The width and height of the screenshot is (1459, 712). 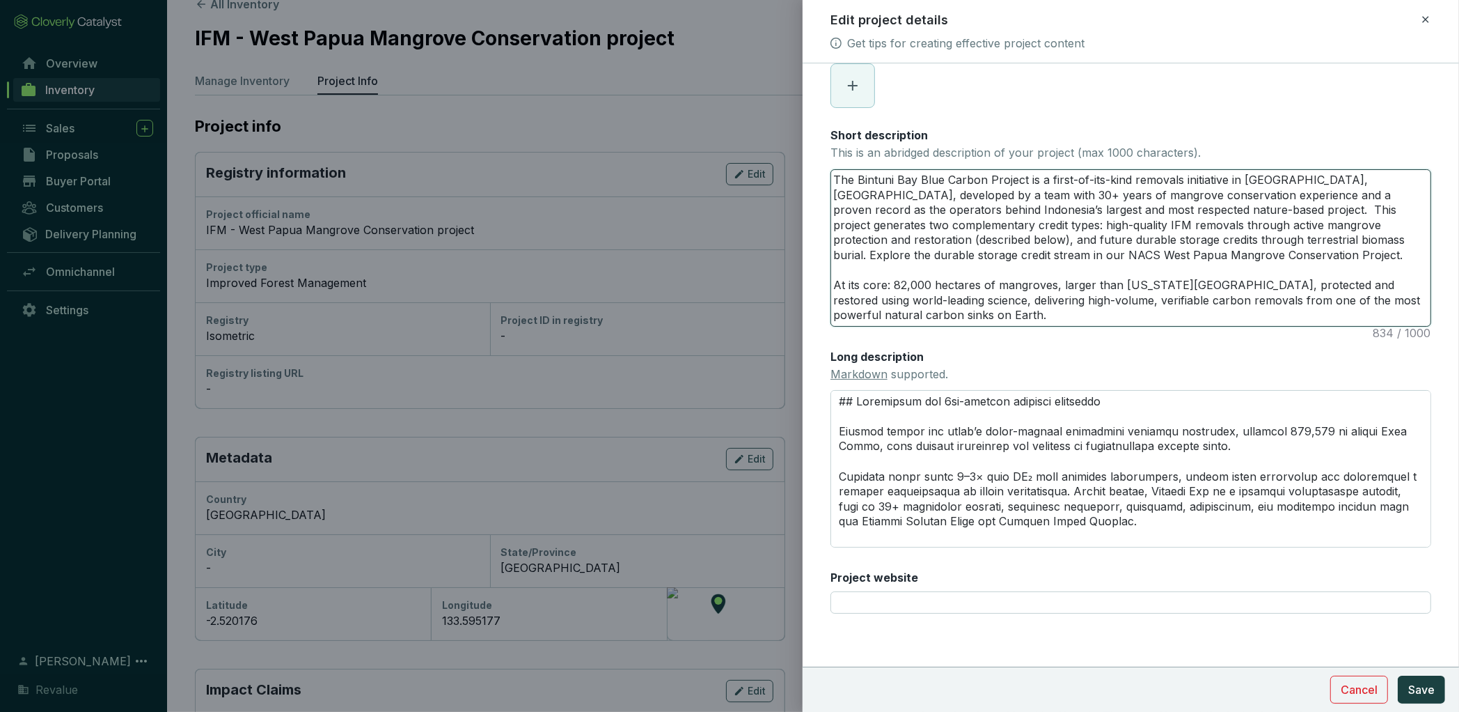 What do you see at coordinates (1131, 469) in the screenshot?
I see `textarea: ## Loremipsum dol 6si-ametcon adipisci elitseddo Eiusmod tempor inc utlab’e dolor-magnaal enimadm...` at bounding box center [1131, 469].